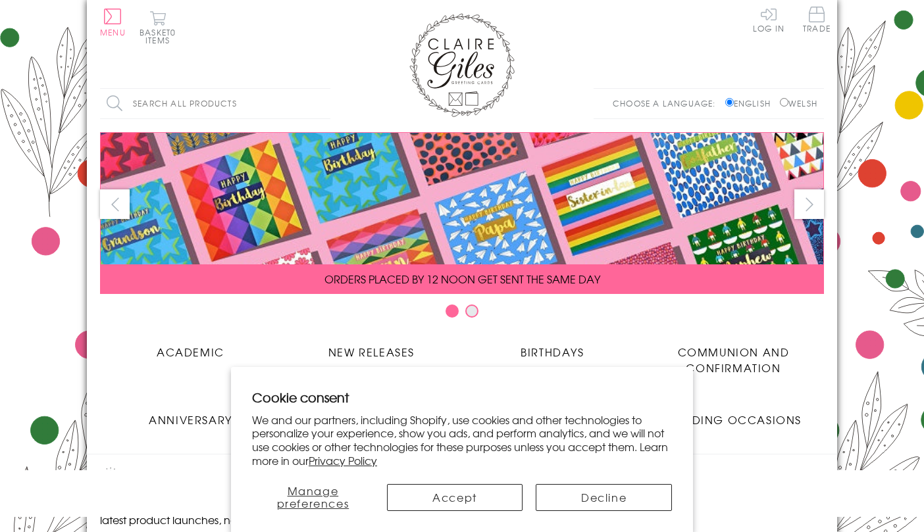 The width and height of the screenshot is (924, 532). I want to click on button: prev, so click(114, 204).